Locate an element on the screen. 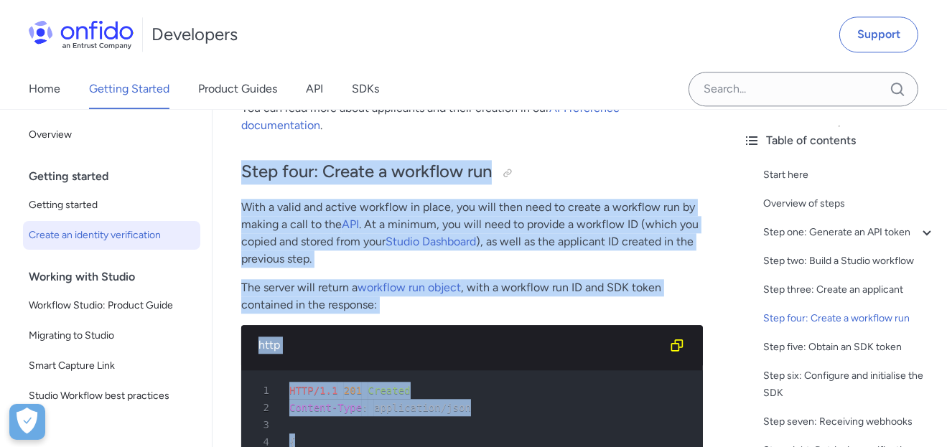 The image size is (947, 447). div: Step seven: Receiving webhooks is located at coordinates (850, 422).